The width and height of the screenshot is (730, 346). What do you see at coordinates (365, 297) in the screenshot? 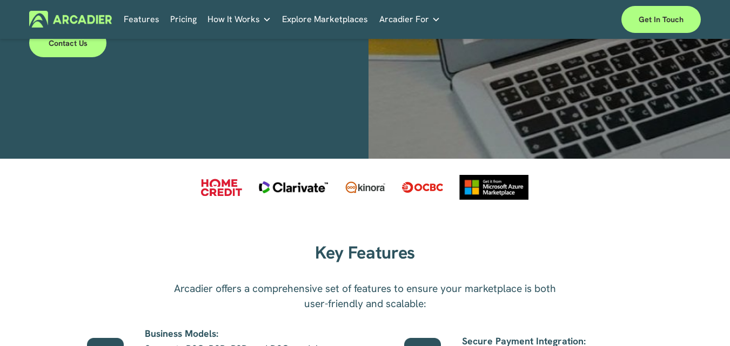
I see `p: Arcadier offers a comprehensive set of features to ensure your marketplace is both user-friendly ...` at bounding box center [365, 297].